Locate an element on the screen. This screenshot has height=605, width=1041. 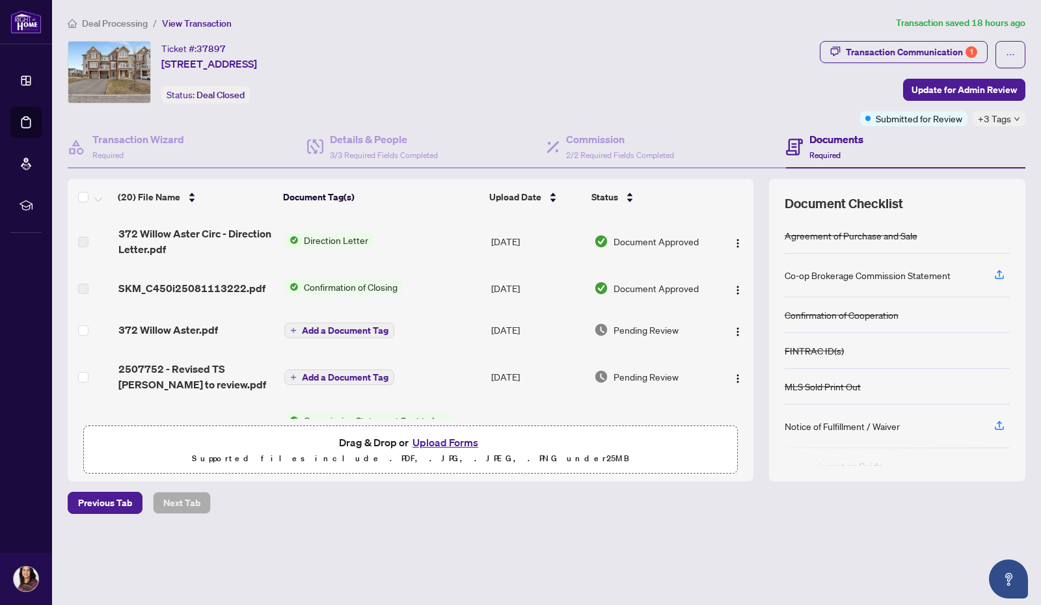
span: 3/3 Required Fields Completed is located at coordinates (384, 155).